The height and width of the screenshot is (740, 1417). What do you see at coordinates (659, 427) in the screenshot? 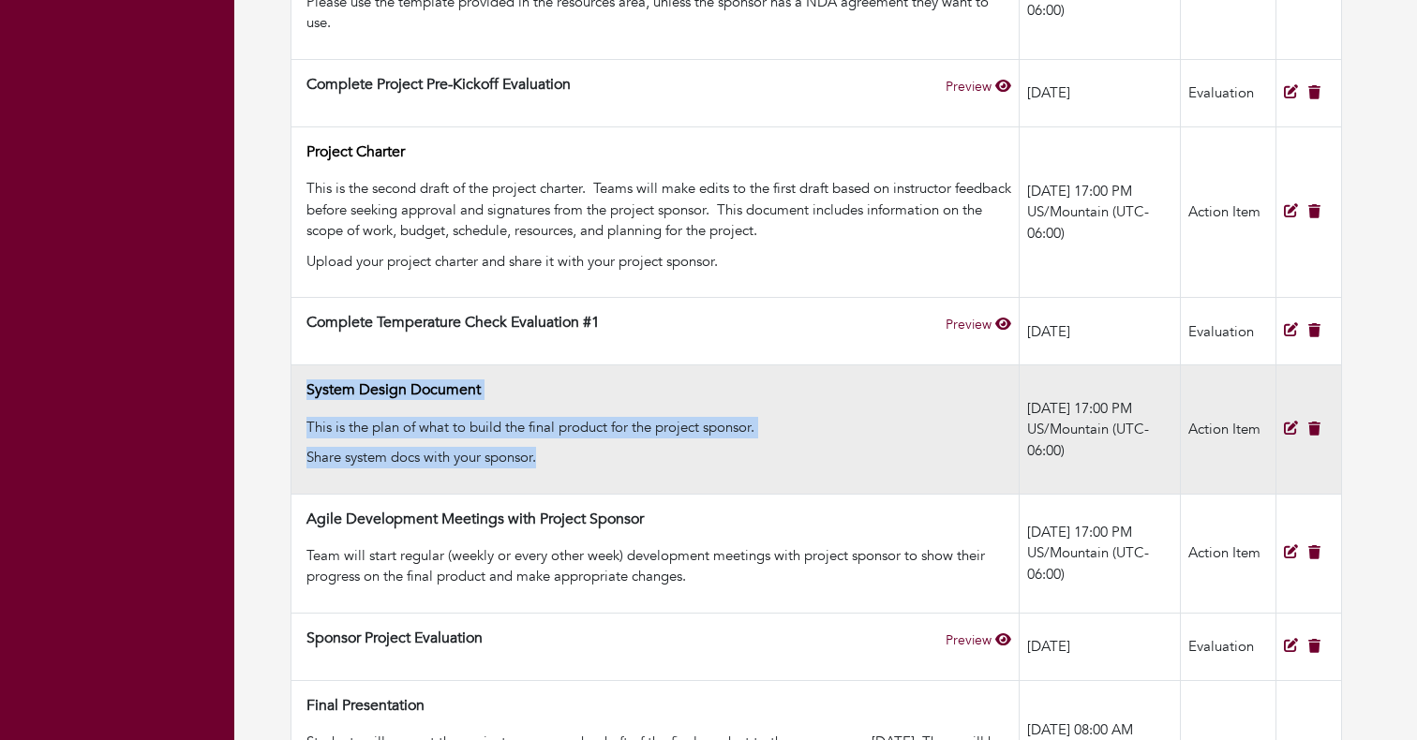
I see `div: This is the plan of what to build the final product for the project sponsor.` at bounding box center [659, 427].